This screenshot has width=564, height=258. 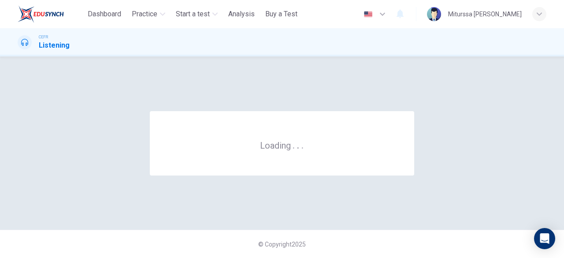 I want to click on a: Dashboard, so click(x=104, y=14).